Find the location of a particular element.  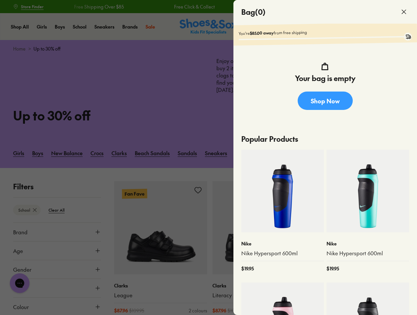

a: Shop Now is located at coordinates (325, 101).